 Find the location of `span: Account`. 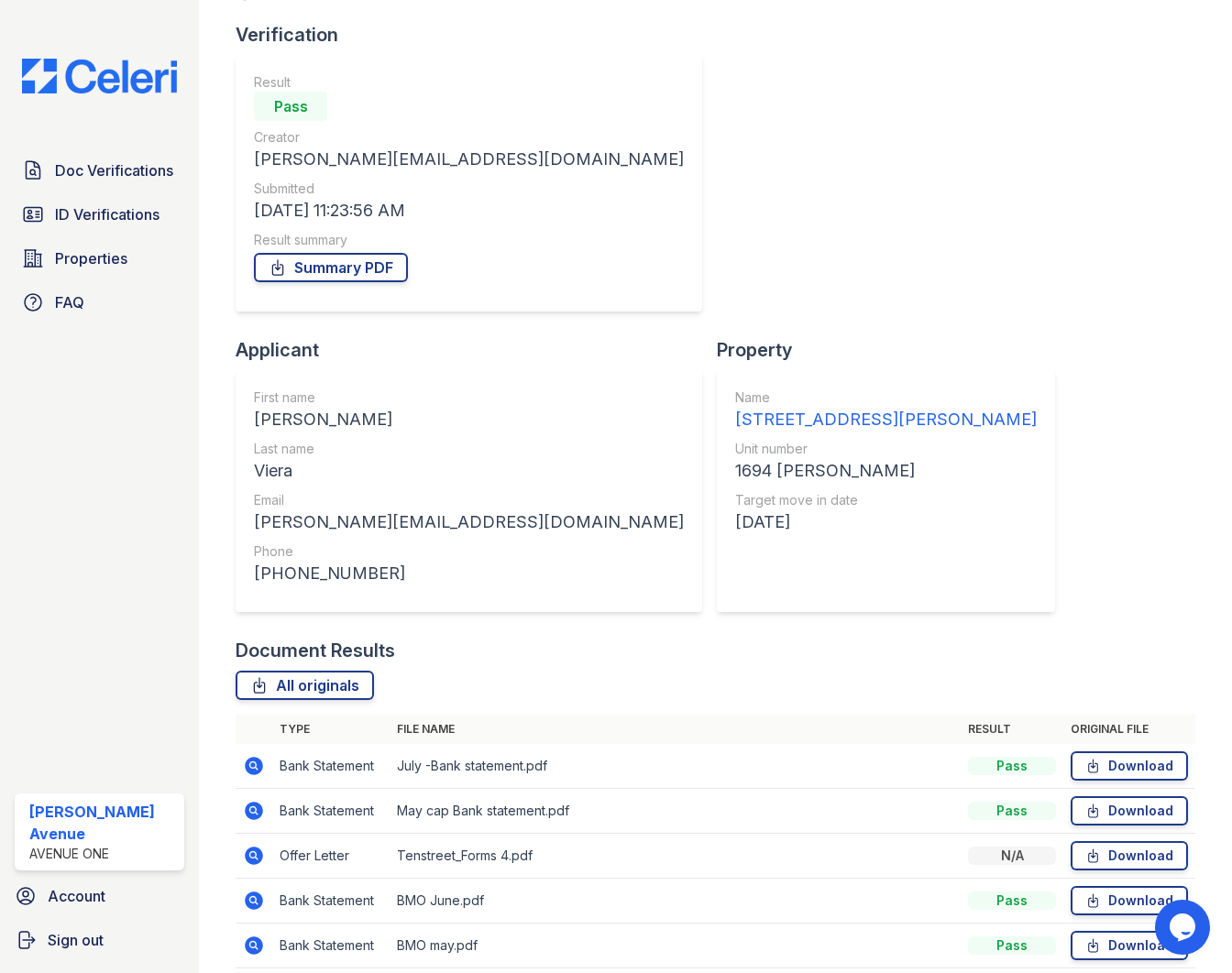

span: Account is located at coordinates (76, 897).